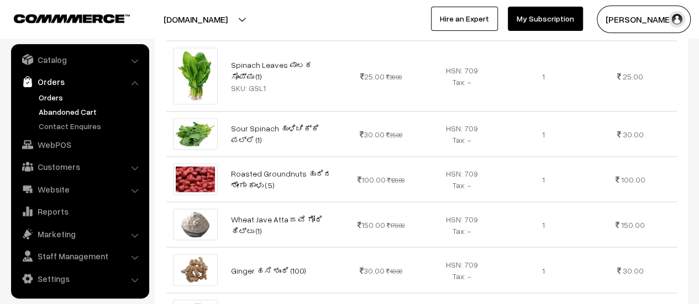 Image resolution: width=699 pixels, height=304 pixels. Describe the element at coordinates (394, 76) in the screenshot. I see `strike: 30.00` at that location.